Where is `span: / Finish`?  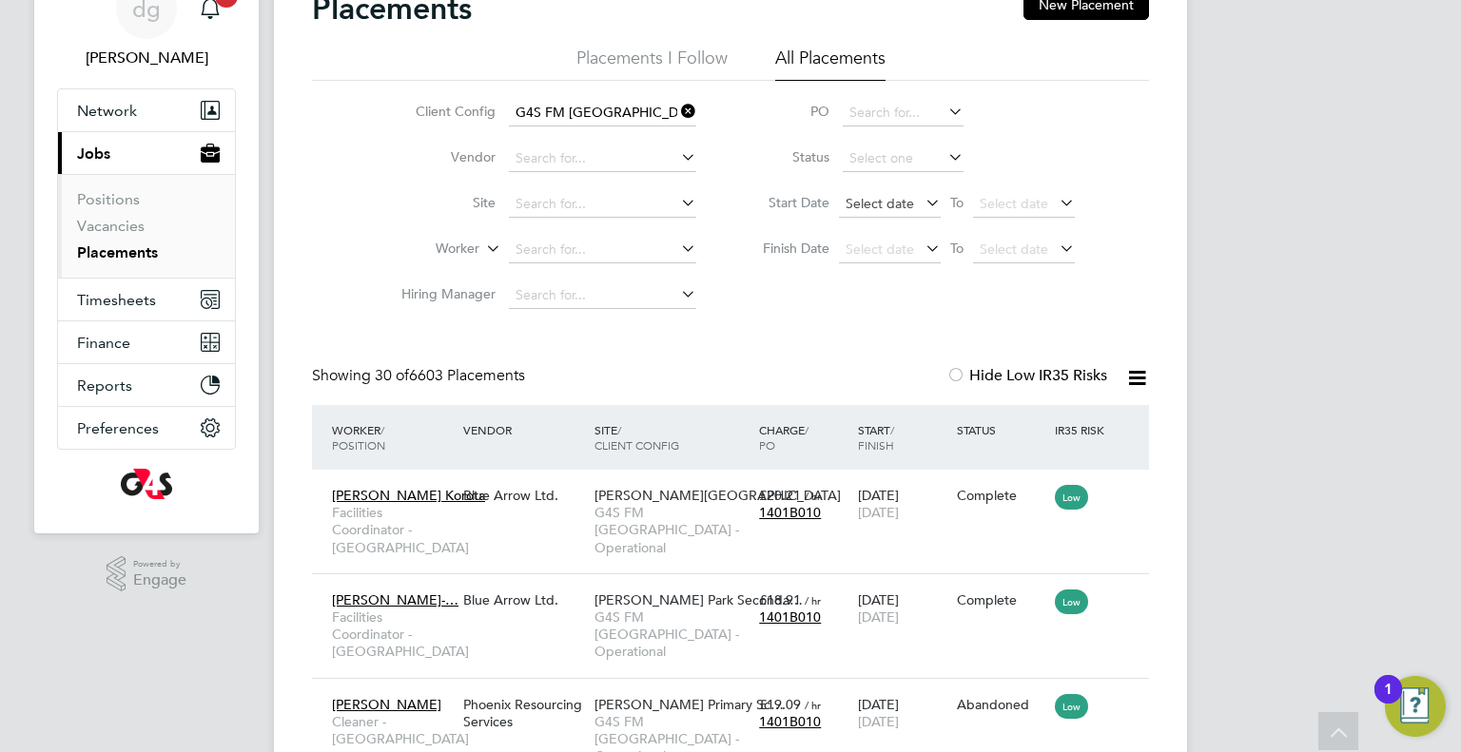
span: / Finish is located at coordinates (876, 437).